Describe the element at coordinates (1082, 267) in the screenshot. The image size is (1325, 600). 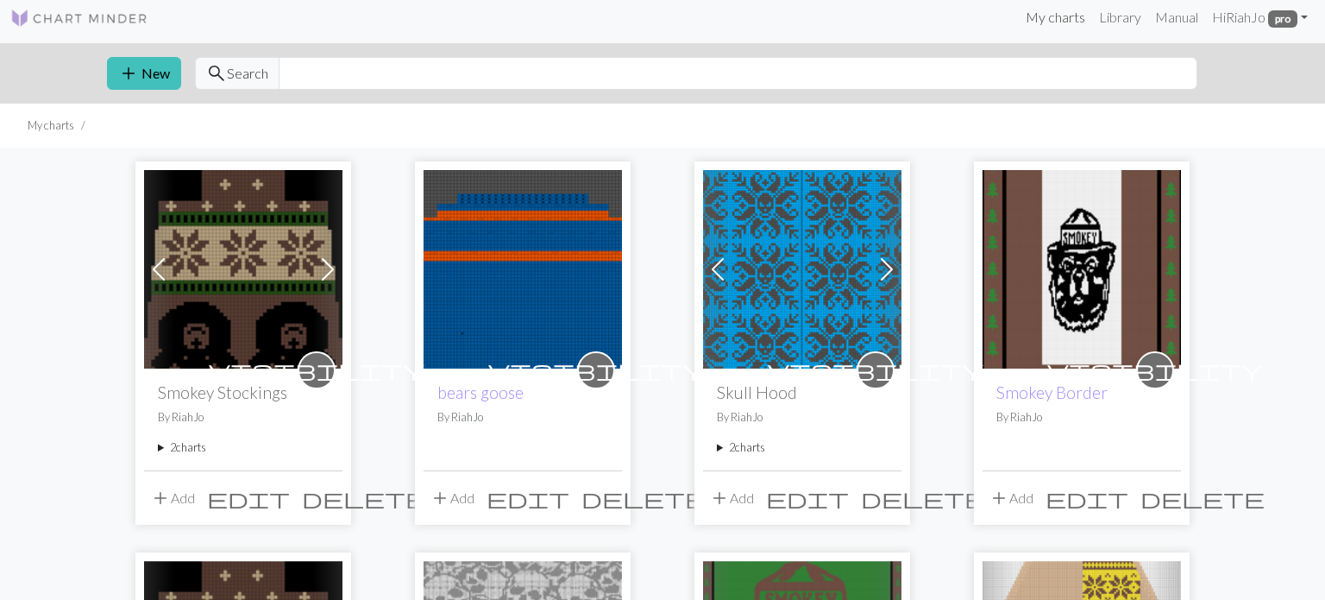
I see `a: Smaller Blanket` at that location.